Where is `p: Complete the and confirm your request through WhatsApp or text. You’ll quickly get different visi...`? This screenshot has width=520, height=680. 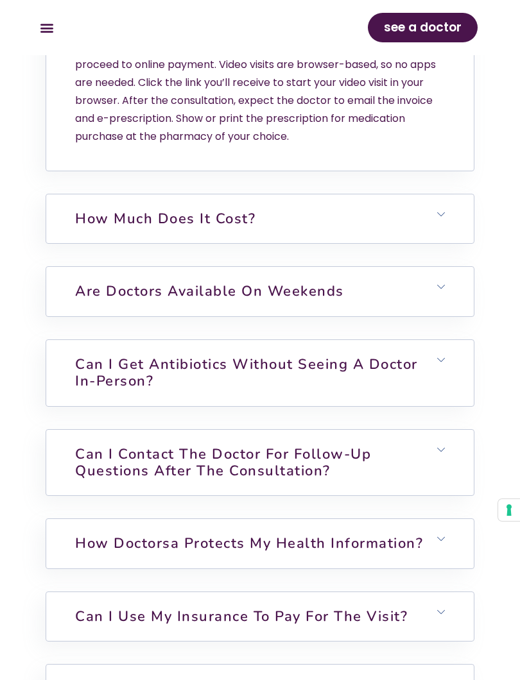 p: Complete the and confirm your request through WhatsApp or text. You’ll quickly get different visi... is located at coordinates (259, 83).